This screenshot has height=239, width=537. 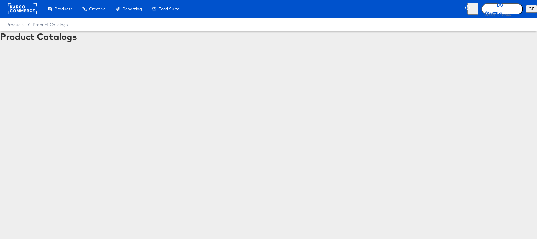 What do you see at coordinates (502, 9) in the screenshot?
I see `button: AccountsAzadea / Assembly` at bounding box center [502, 9].